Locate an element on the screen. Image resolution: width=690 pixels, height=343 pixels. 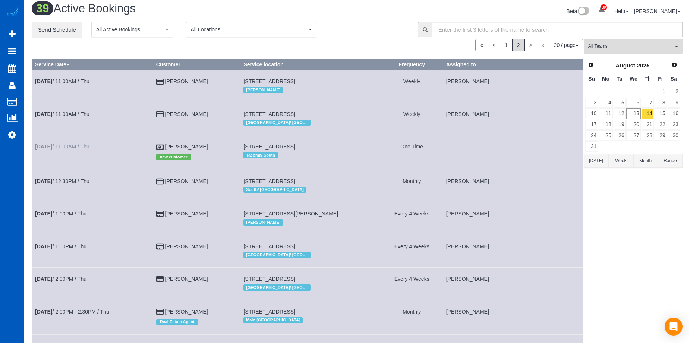
span: new customer is located at coordinates (174, 157).